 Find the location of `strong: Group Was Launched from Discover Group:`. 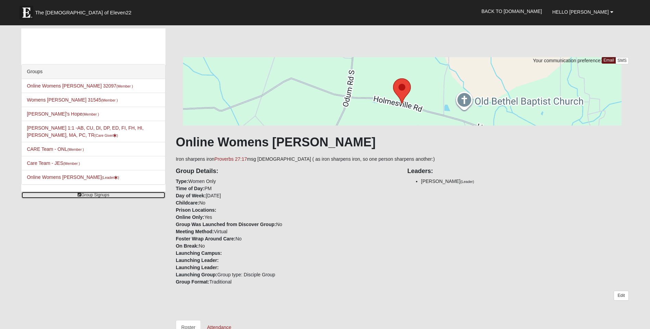

strong: Group Was Launched from Discover Group: is located at coordinates (226, 225).